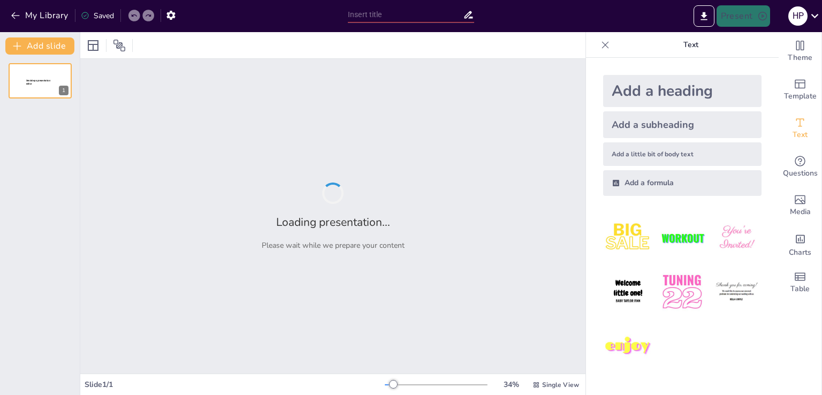  What do you see at coordinates (800, 51) in the screenshot?
I see `div: Change the overall theme` at bounding box center [800, 51].